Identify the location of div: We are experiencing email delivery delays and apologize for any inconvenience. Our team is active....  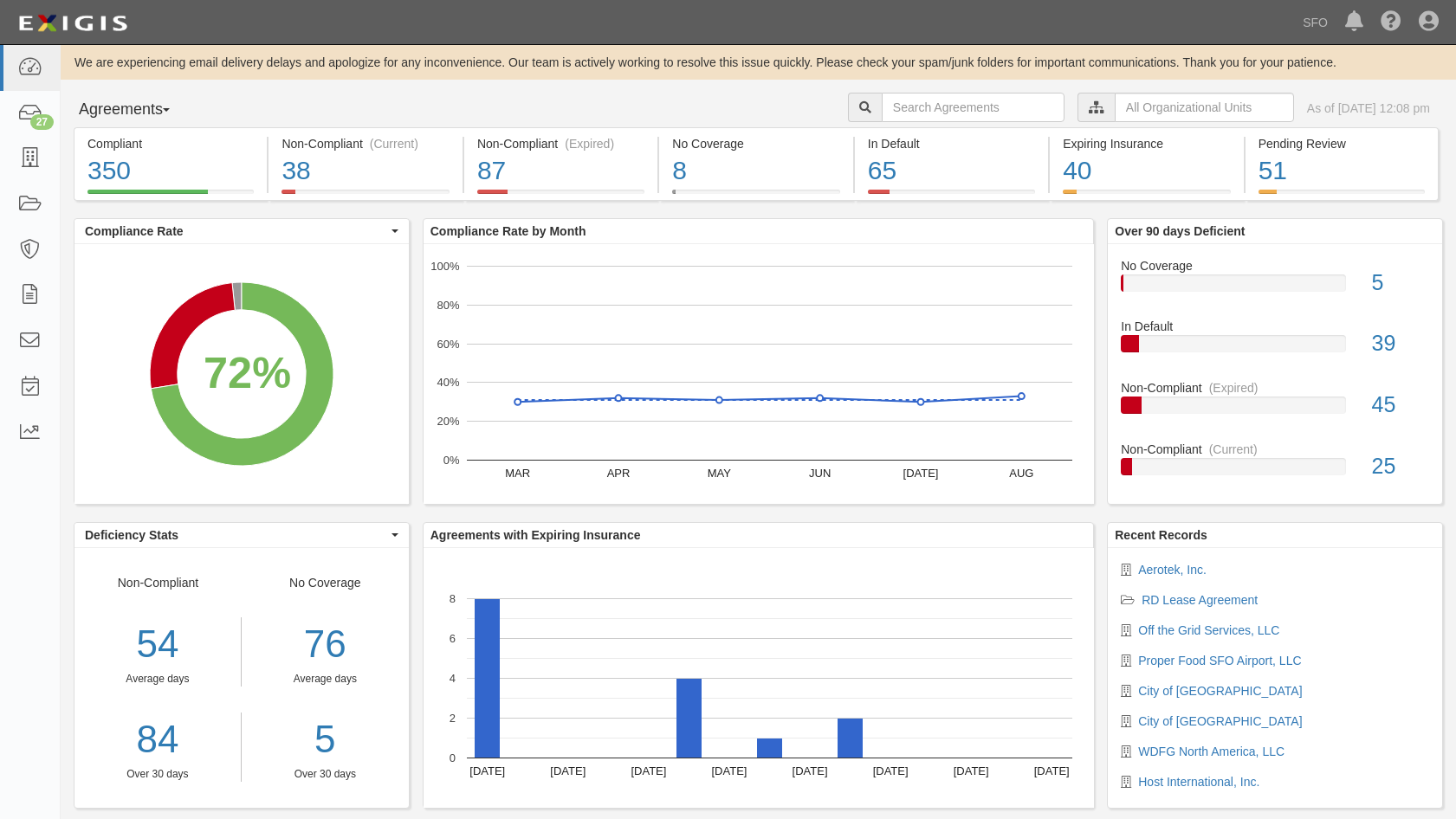
(758, 63).